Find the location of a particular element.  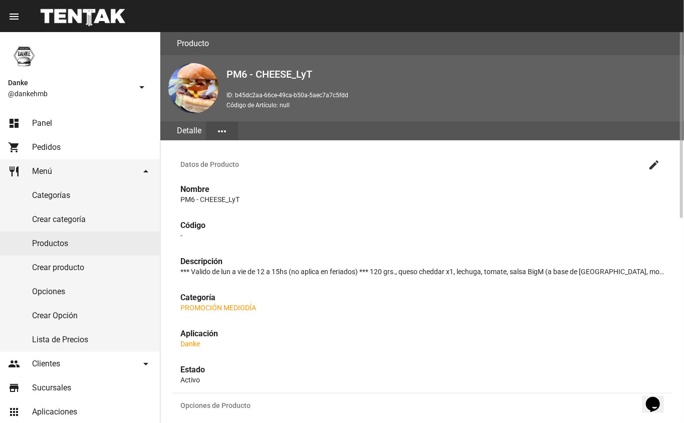

strong: Descripción is located at coordinates (202, 261).